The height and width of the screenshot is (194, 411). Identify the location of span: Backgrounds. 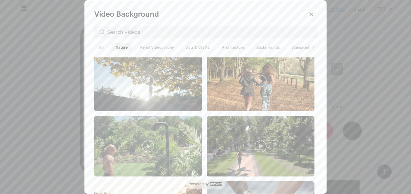
(268, 47).